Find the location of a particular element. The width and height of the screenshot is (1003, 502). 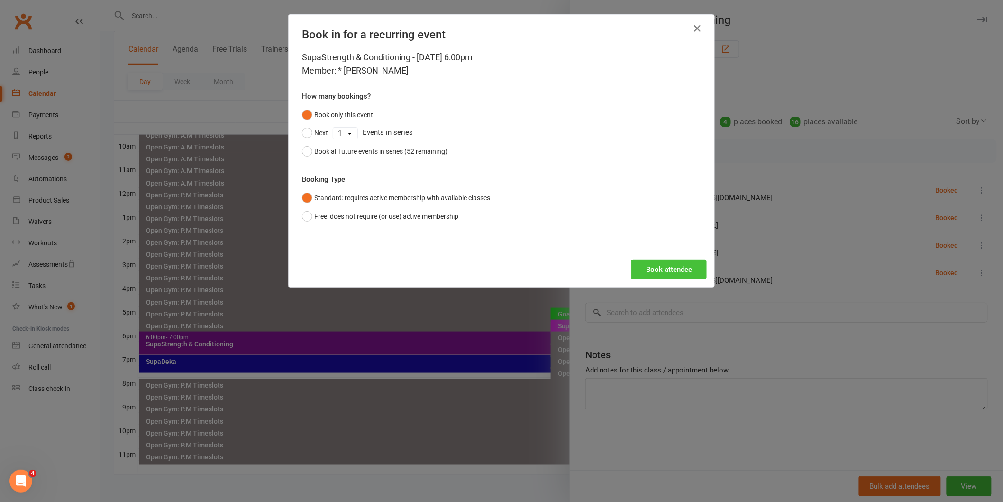

button: Close is located at coordinates (697, 28).